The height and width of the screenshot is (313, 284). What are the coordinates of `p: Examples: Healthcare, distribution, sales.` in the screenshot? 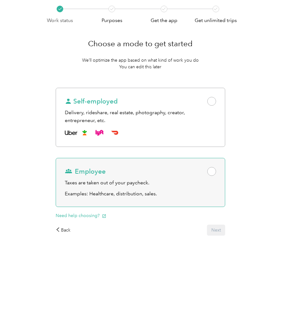 It's located at (140, 194).